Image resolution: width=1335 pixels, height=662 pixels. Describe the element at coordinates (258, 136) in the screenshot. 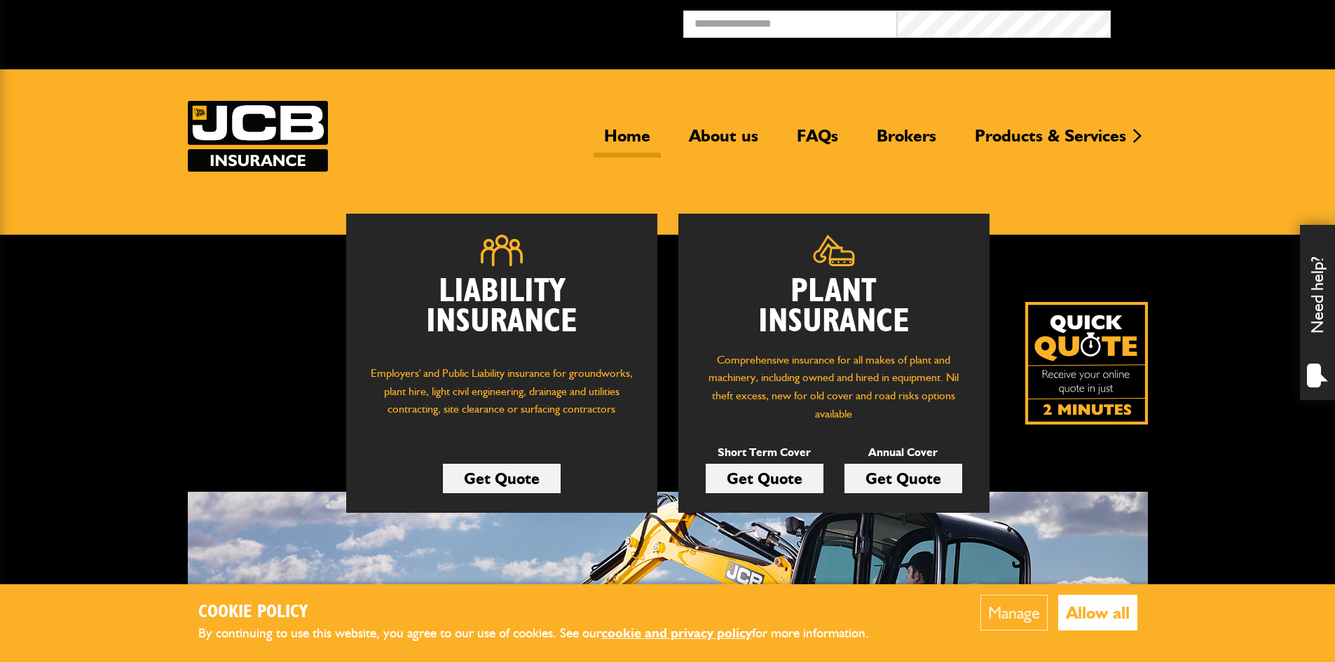

I see `img: JCB Insurance Services logo` at that location.